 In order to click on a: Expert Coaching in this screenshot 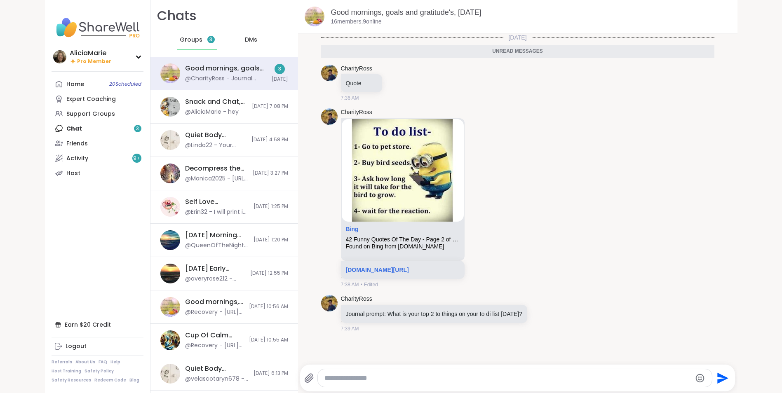, I will do `click(97, 99)`.